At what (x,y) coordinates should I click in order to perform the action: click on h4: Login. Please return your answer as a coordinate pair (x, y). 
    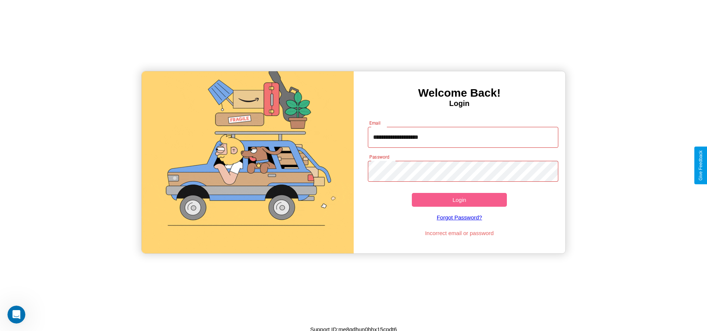
    Looking at the image, I should click on (460, 103).